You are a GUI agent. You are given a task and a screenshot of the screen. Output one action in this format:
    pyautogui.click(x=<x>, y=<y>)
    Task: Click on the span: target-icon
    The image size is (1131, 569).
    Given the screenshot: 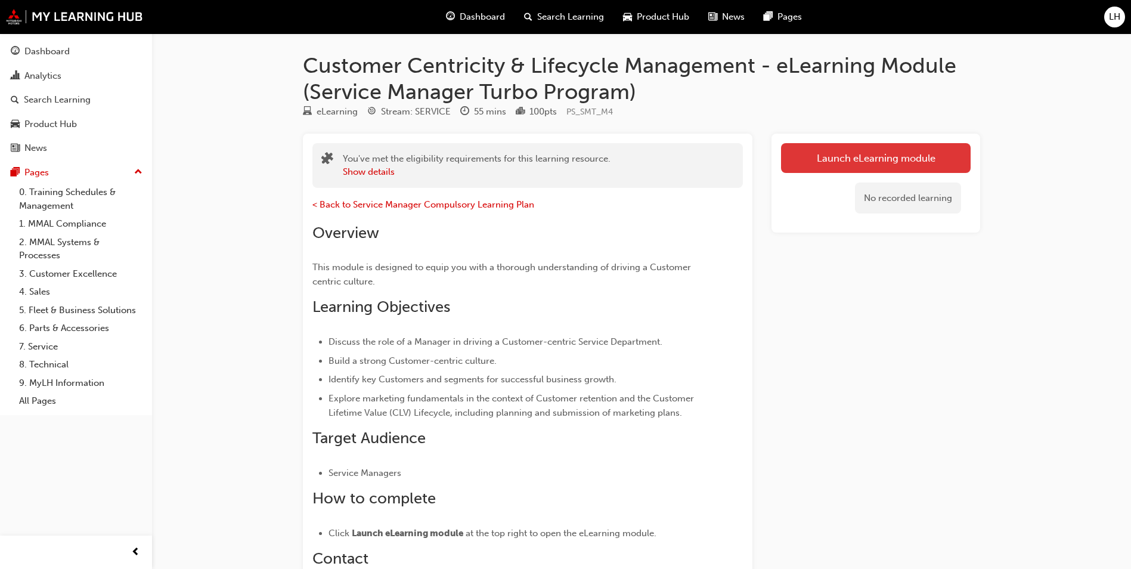 What is the action you would take?
    pyautogui.click(x=371, y=112)
    